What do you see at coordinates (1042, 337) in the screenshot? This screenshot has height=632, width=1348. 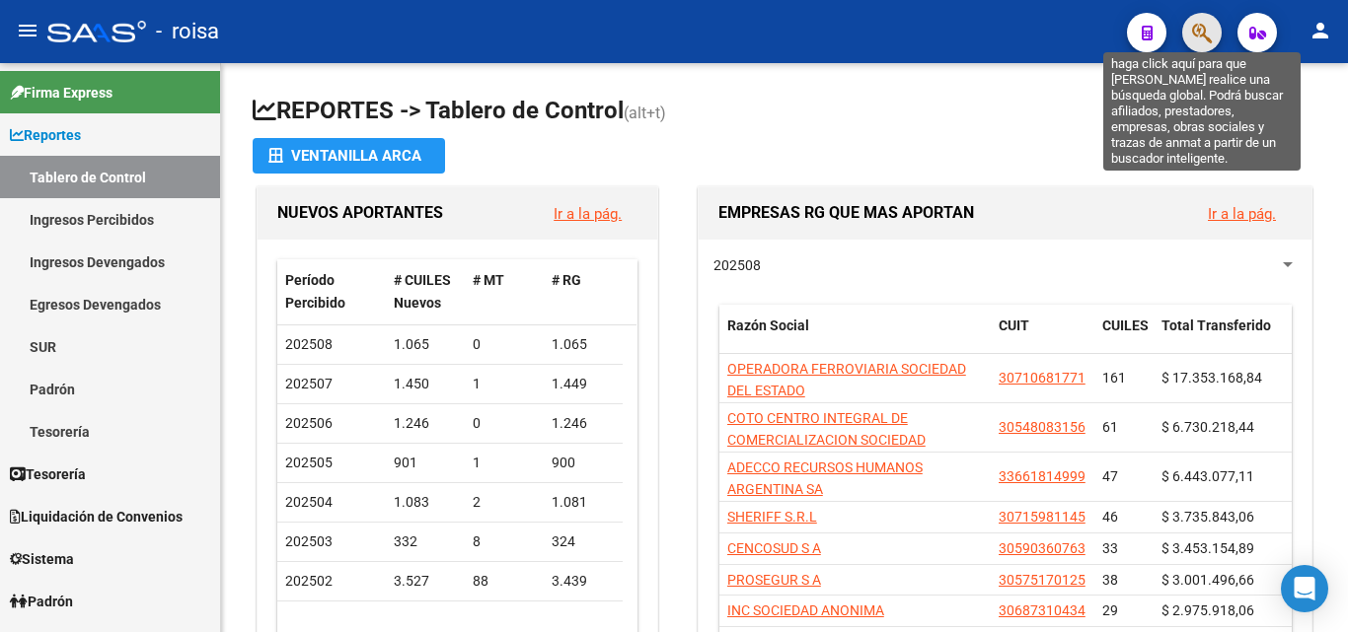 I see `datatable-header-cell: CUIT` at bounding box center [1042, 337].